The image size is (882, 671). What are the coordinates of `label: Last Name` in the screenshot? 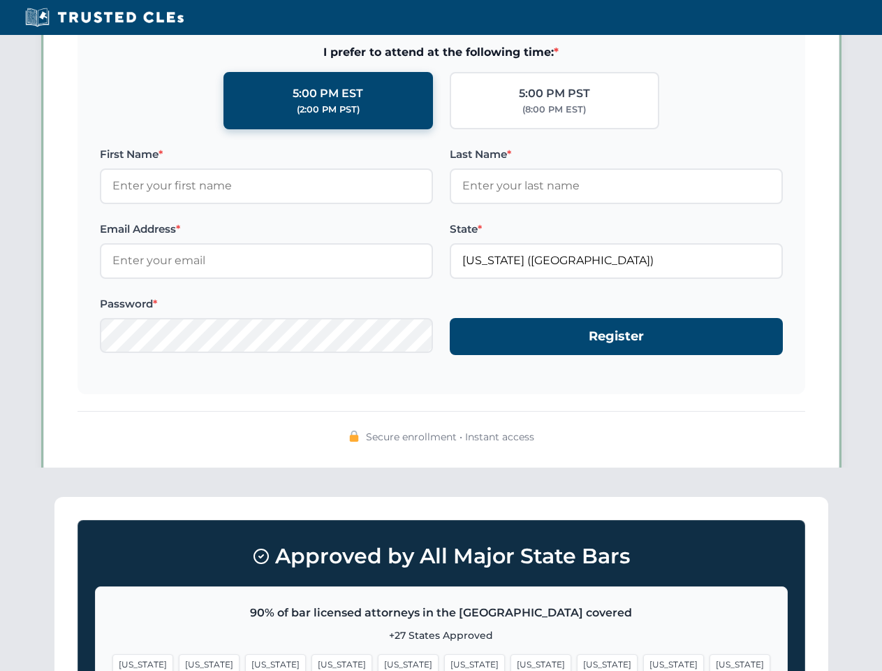 It's located at (616, 154).